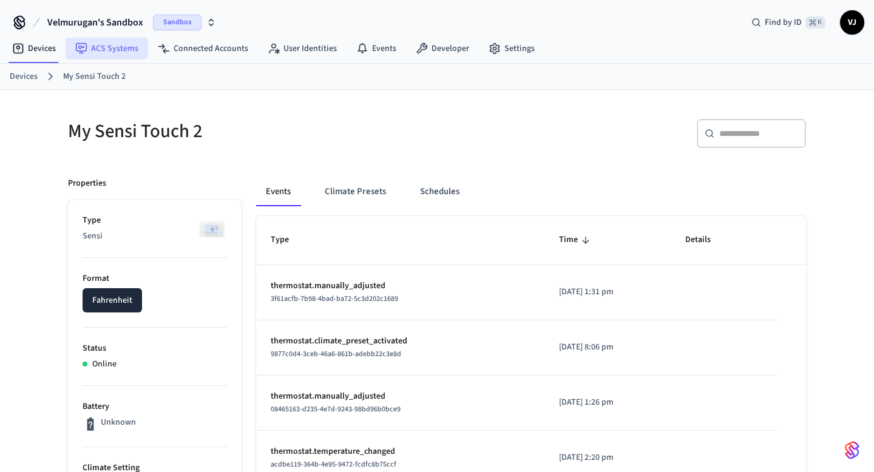 The width and height of the screenshot is (874, 472). I want to click on span: 3f61acfb-7b98-4bad-ba72-5c3d202c1689, so click(335, 299).